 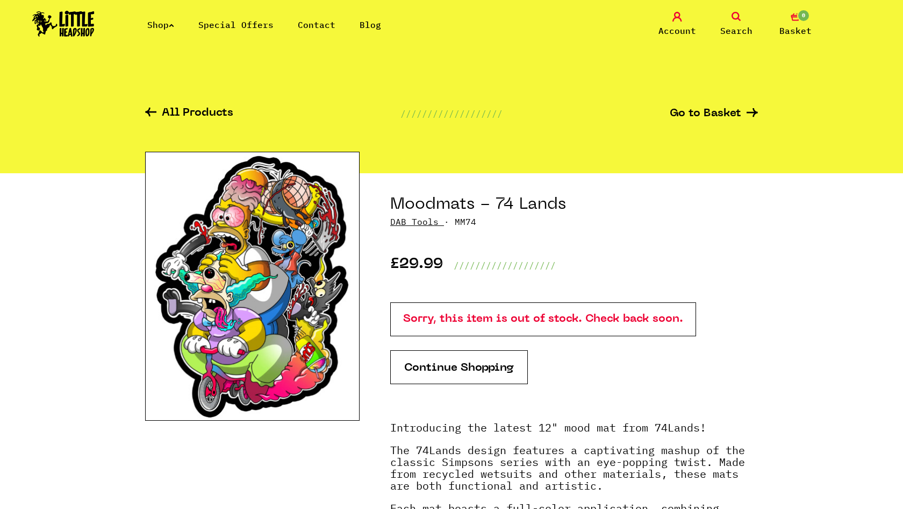 I want to click on strong: The 74Lands design features a captivating mashup of the classic Simpsons series with an eye-poppi..., so click(x=568, y=467).